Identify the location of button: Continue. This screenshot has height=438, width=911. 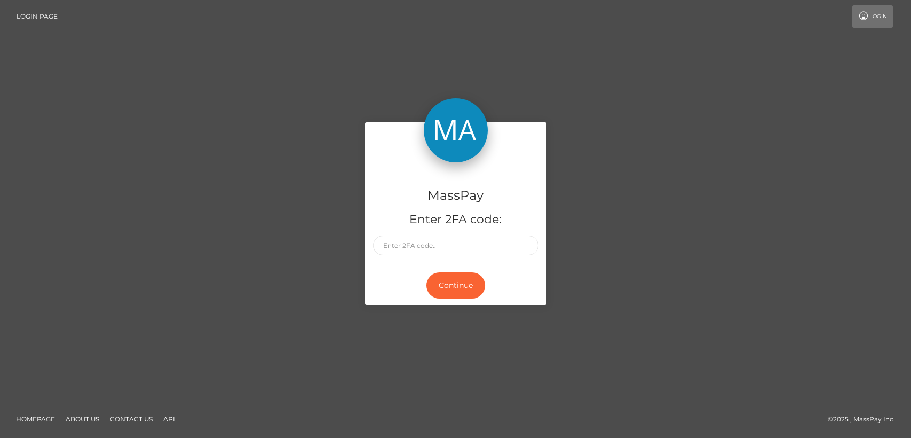
(456, 285).